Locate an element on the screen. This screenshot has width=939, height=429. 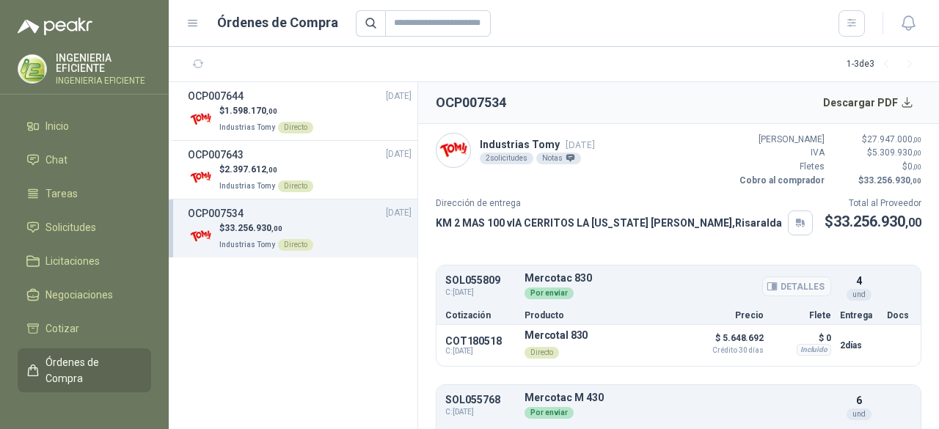
a: Solicitudes is located at coordinates (84, 227).